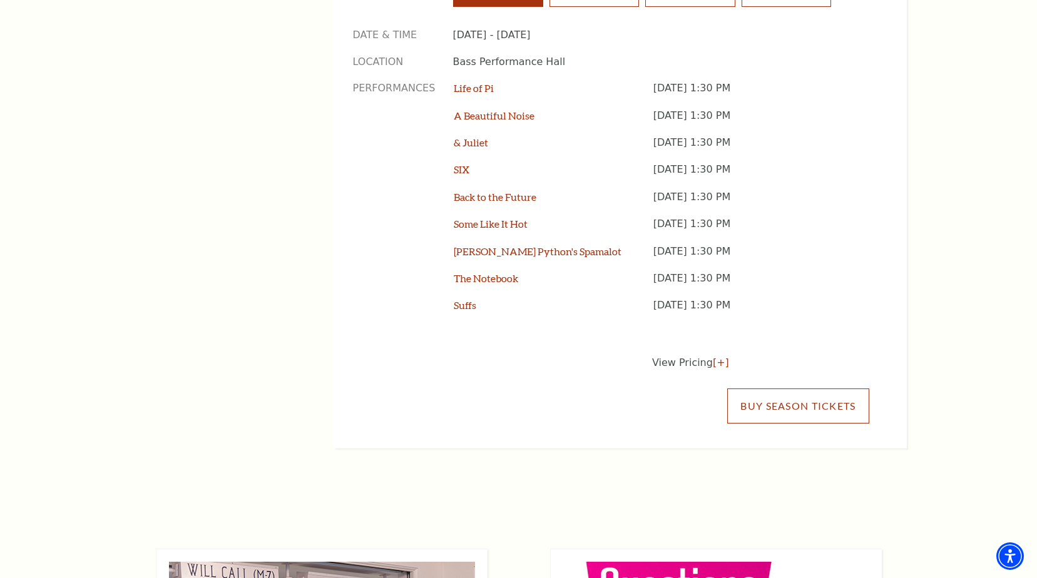  Describe the element at coordinates (1010, 556) in the screenshot. I see `div: Accessibility Menu` at that location.